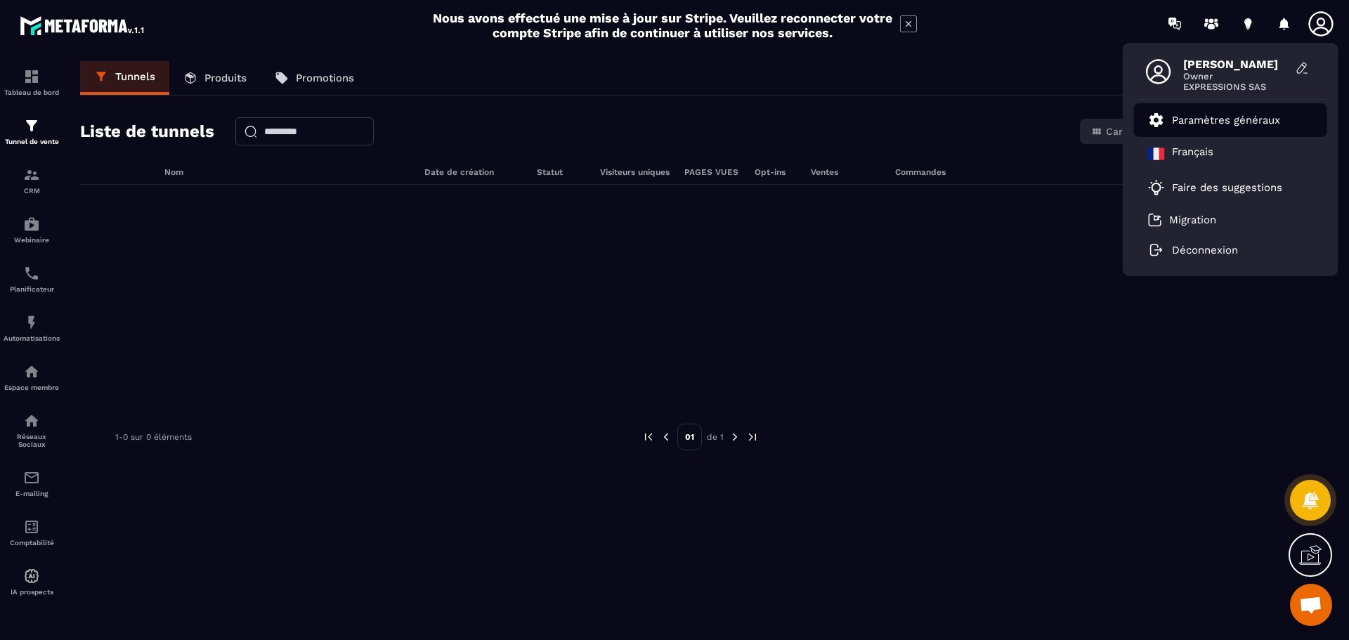 The width and height of the screenshot is (1349, 640). I want to click on h6: Date de création, so click(474, 172).